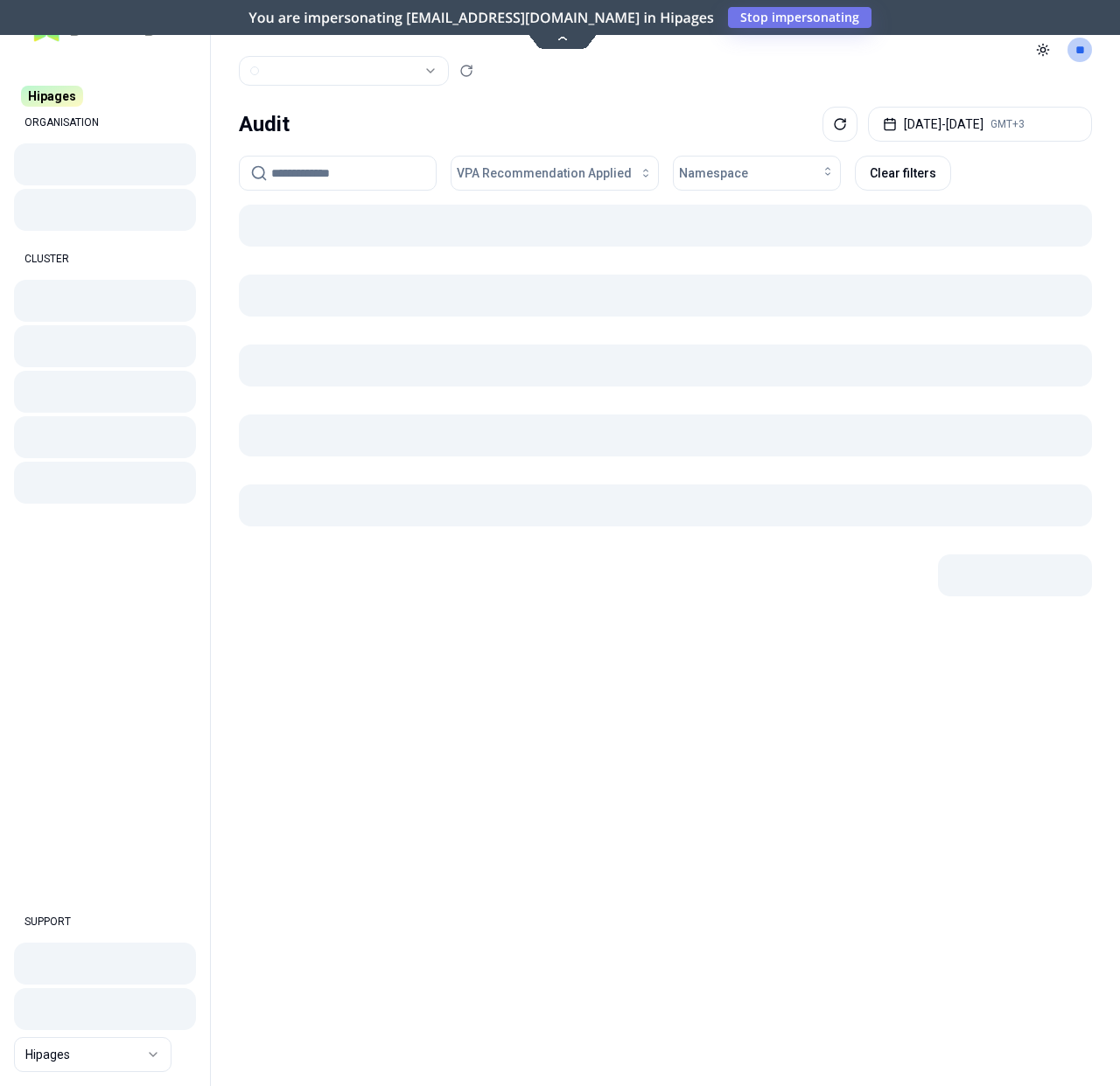 Image resolution: width=1120 pixels, height=1086 pixels. Describe the element at coordinates (105, 922) in the screenshot. I see `div: SUPPORT` at that location.